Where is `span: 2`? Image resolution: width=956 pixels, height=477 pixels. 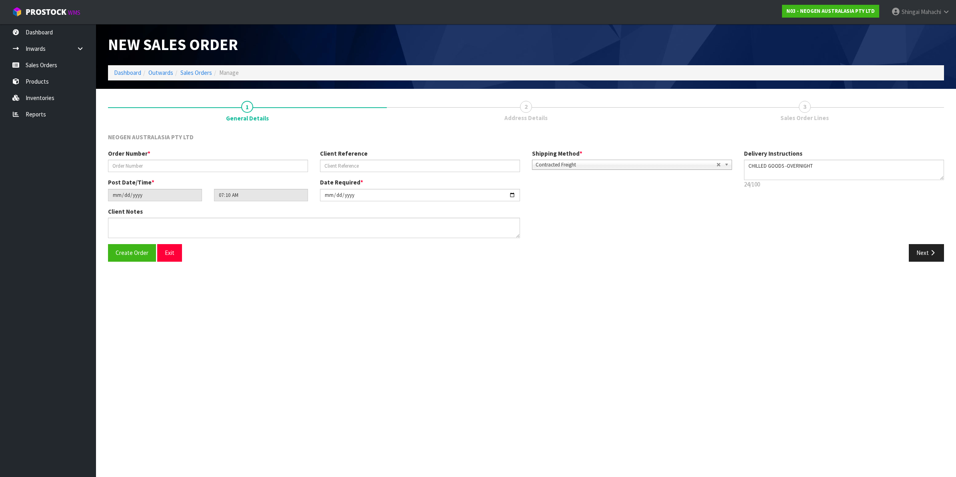
span: 2 is located at coordinates (526, 107).